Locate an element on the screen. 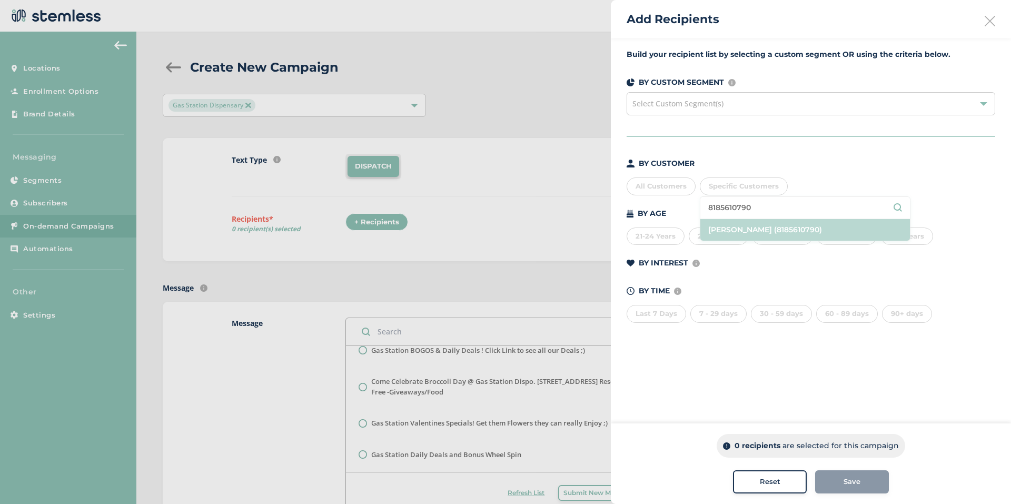 The width and height of the screenshot is (1011, 504). div: Last 7 Days is located at coordinates (656, 314).